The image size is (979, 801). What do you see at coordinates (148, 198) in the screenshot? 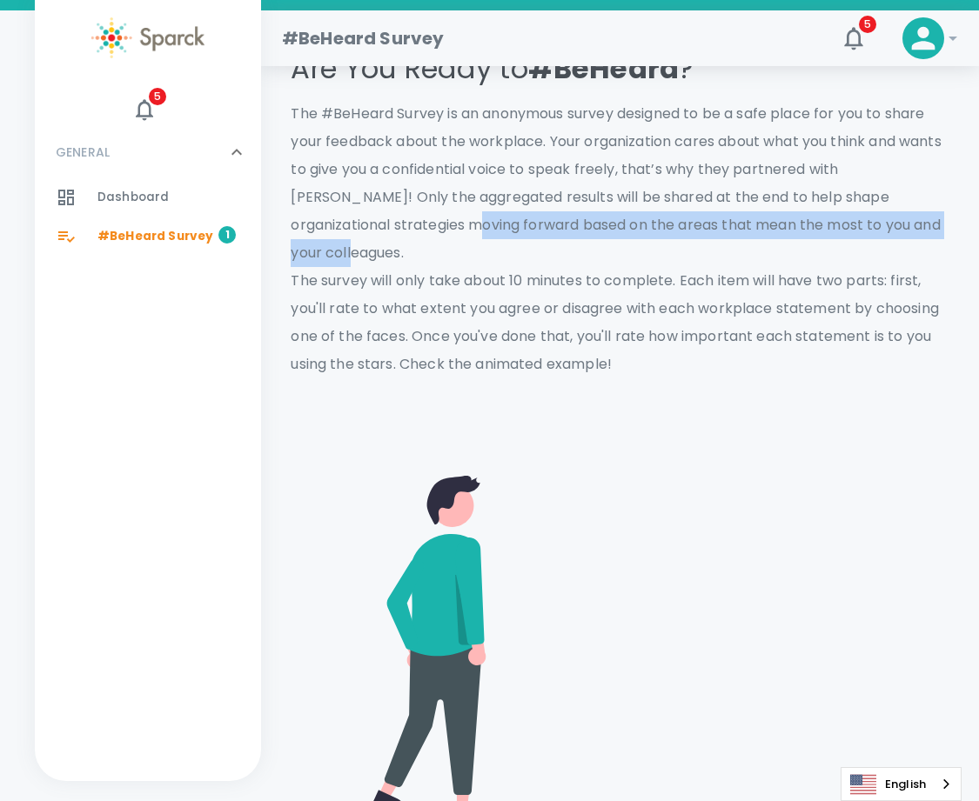
I see `div: Dashboard` at bounding box center [148, 198].